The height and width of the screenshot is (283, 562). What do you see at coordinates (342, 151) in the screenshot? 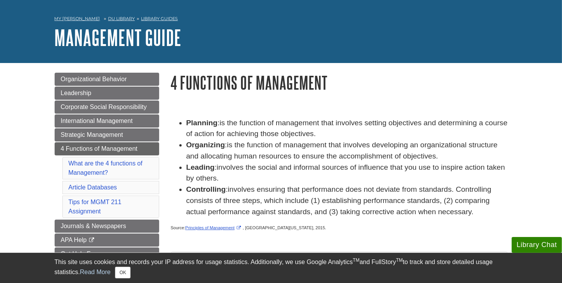
I see `span: is the function of management that involves developing an organizational structure and allocating...` at bounding box center [342, 151].